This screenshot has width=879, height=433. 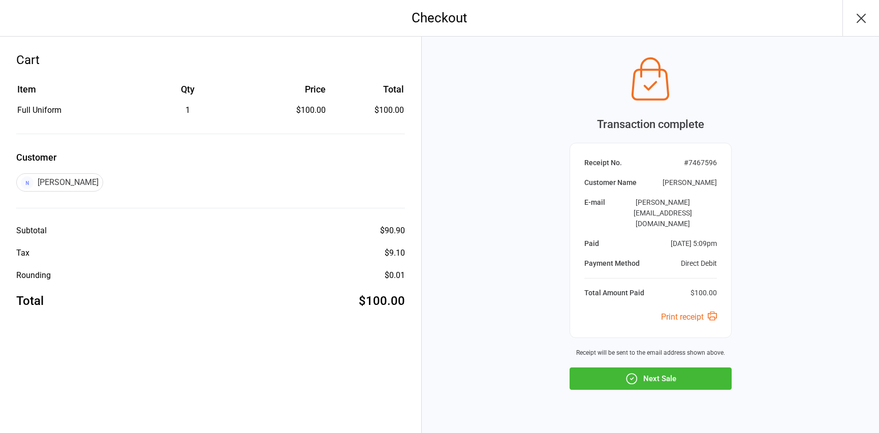 What do you see at coordinates (603, 163) in the screenshot?
I see `div: Receipt No.` at bounding box center [603, 163].